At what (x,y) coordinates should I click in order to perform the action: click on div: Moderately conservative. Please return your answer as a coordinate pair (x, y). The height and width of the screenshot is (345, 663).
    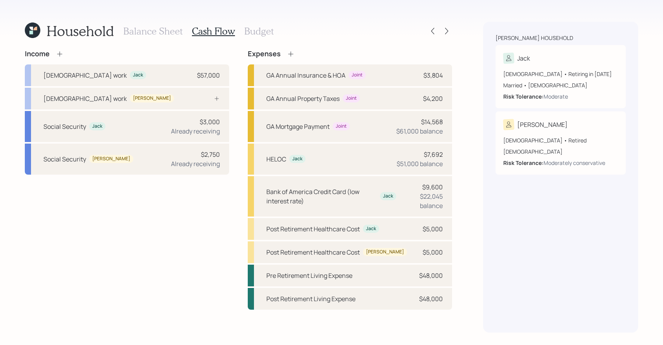
    Looking at the image, I should click on (574, 162).